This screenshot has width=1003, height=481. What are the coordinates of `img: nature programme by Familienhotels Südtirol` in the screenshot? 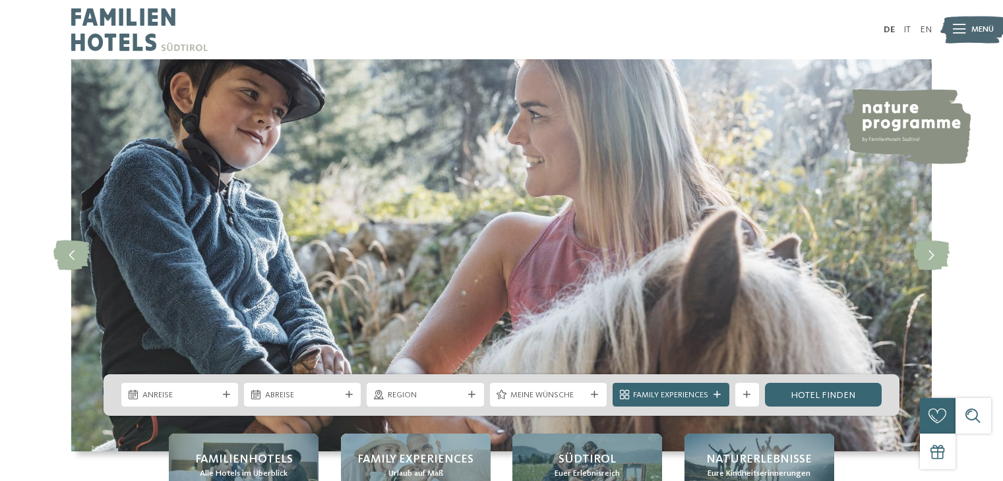 It's located at (905, 127).